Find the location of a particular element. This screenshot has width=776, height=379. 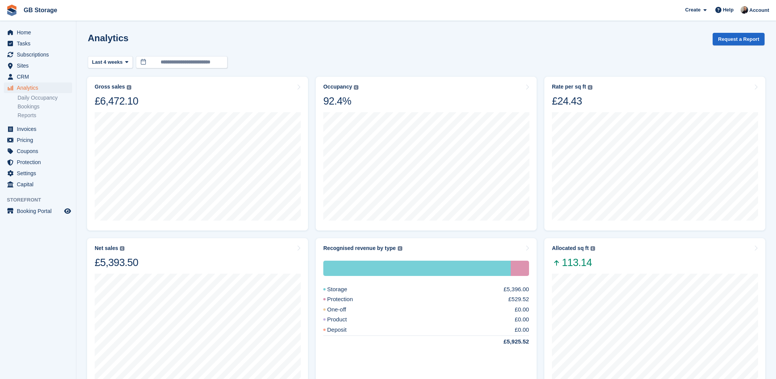

span: Analytics is located at coordinates (40, 88).